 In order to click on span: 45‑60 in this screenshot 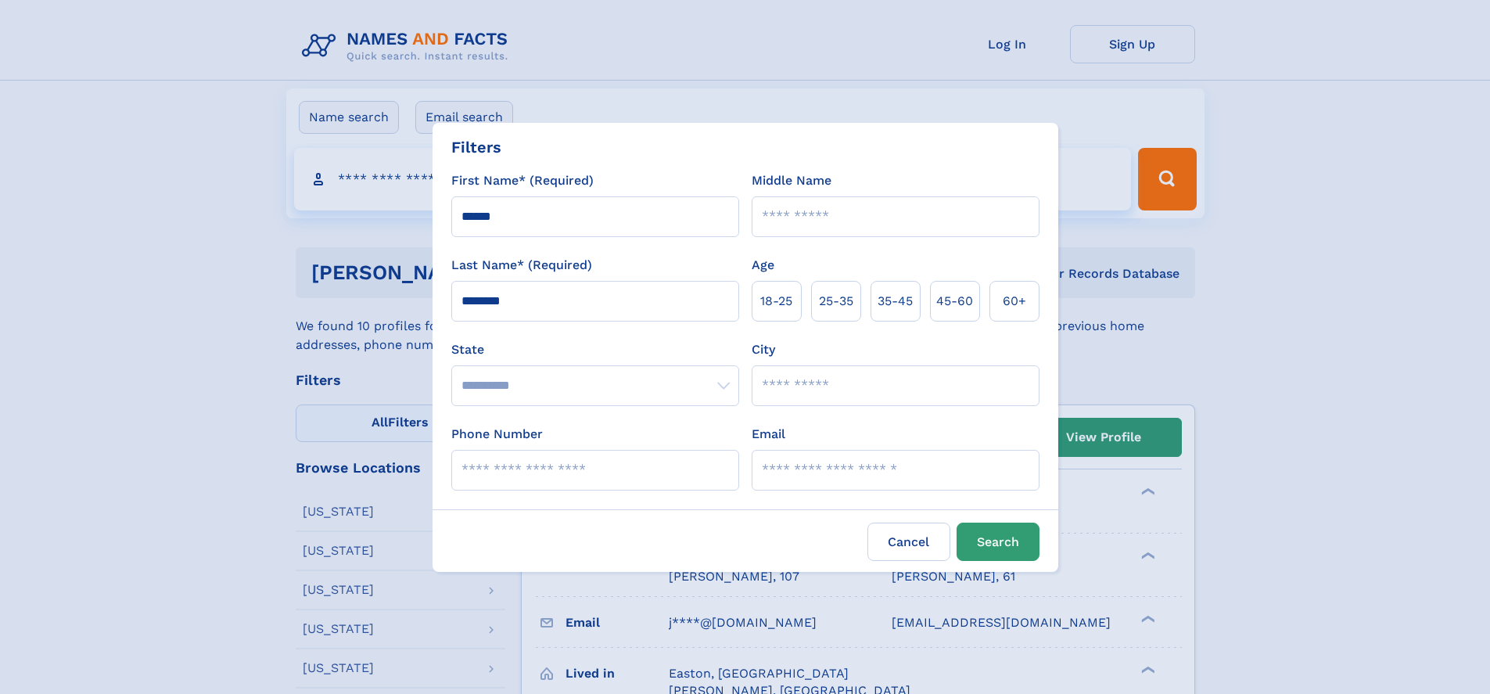, I will do `click(954, 301)`.